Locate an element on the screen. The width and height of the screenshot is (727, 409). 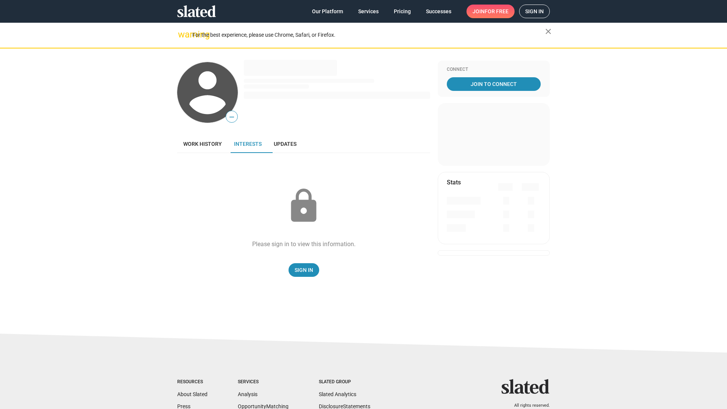
div: Please sign in to view this information. is located at coordinates (303, 244).